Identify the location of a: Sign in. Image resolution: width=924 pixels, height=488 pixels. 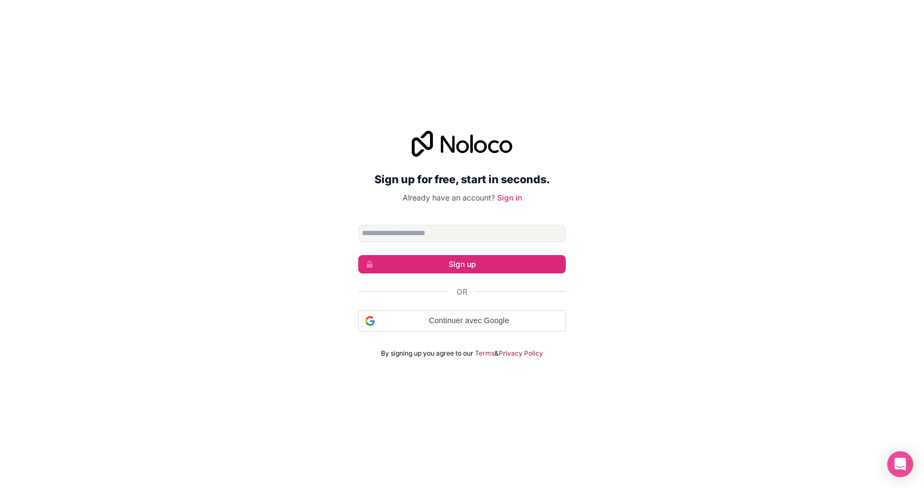
(509, 197).